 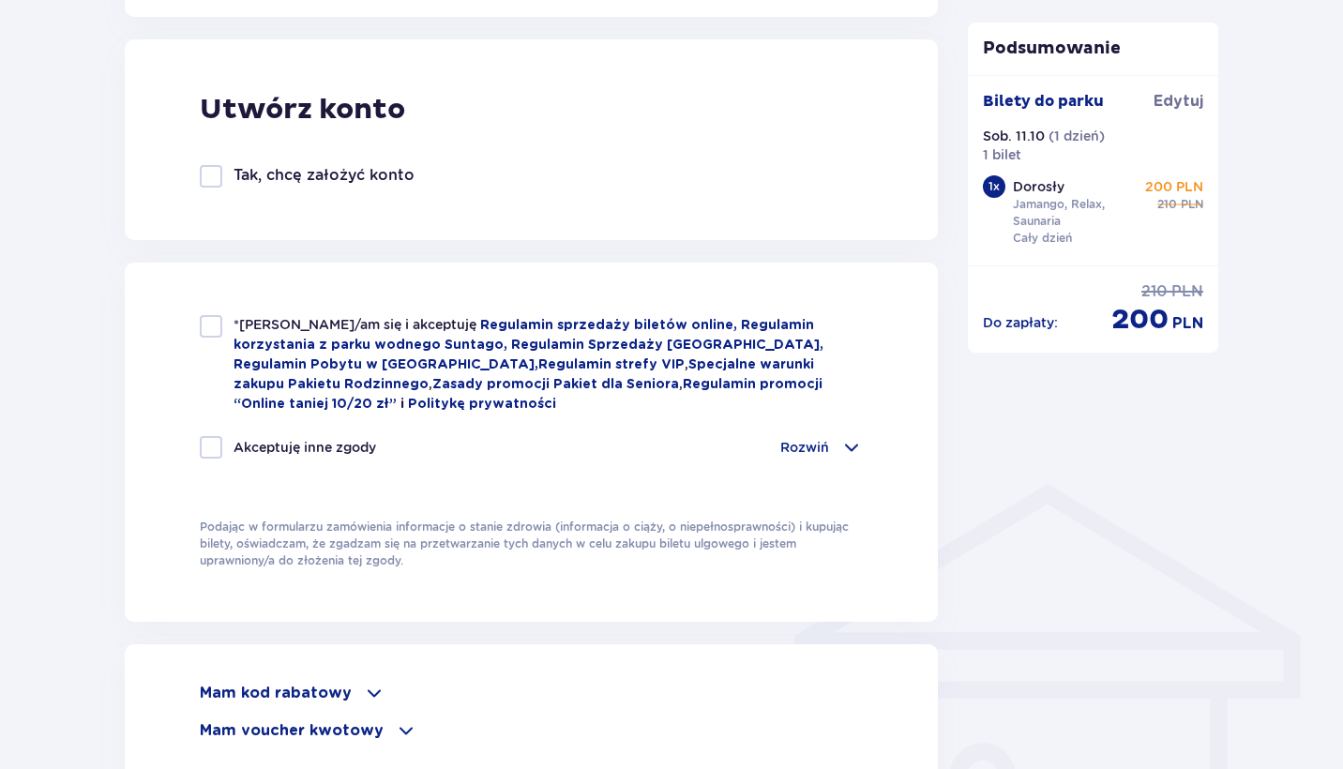 I want to click on p: Rozwiń, so click(x=805, y=447).